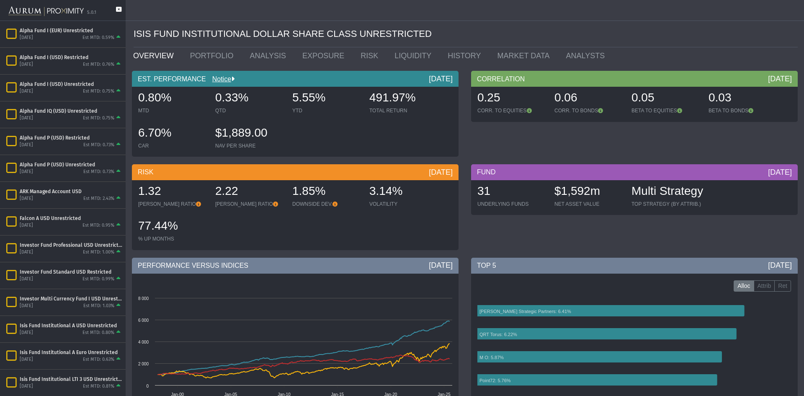 Image resolution: width=804 pixels, height=396 pixels. I want to click on div: Est MTD: 0.99%, so click(98, 279).